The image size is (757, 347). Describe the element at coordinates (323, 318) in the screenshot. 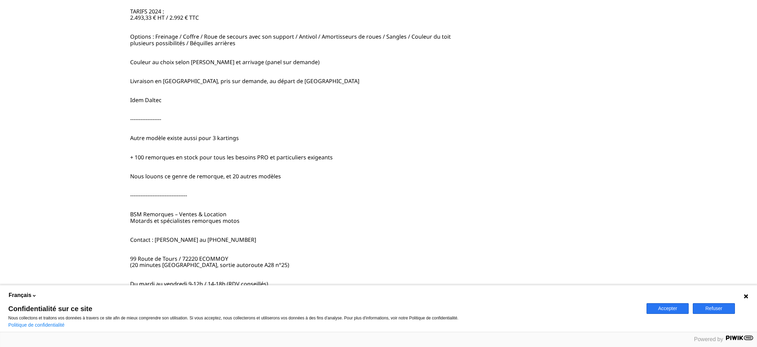

I see `p: Nous collectons et traitons vos données à travers ce site afin de mieux comprendre son utilisatio...` at that location.